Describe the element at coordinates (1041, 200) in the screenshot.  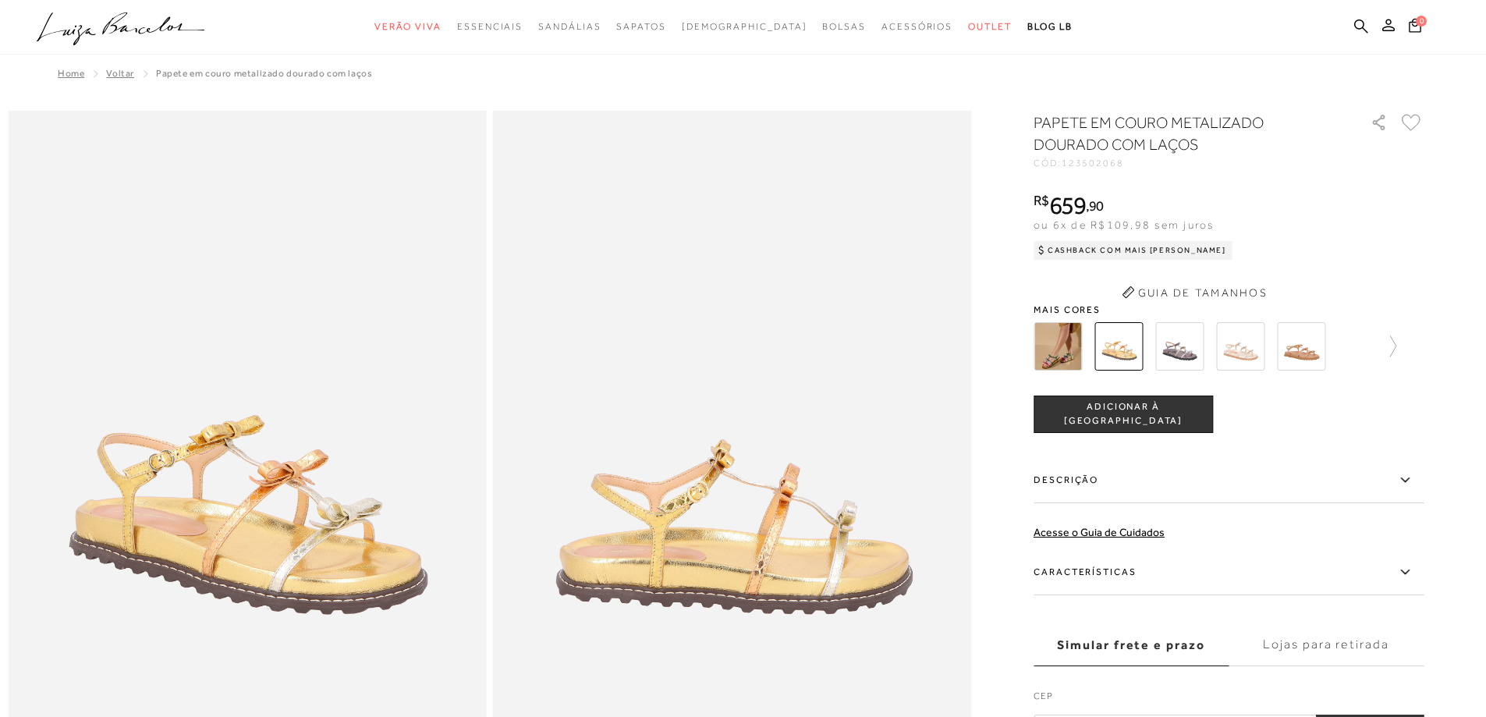
I see `i: R$` at that location.